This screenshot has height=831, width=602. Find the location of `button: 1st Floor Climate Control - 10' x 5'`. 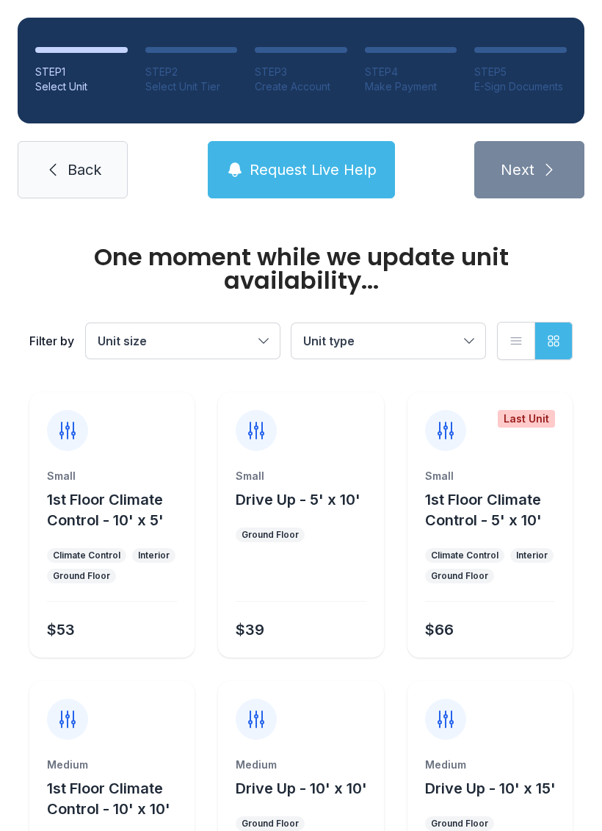

button: 1st Floor Climate Control - 10' x 5' is located at coordinates (118, 510).